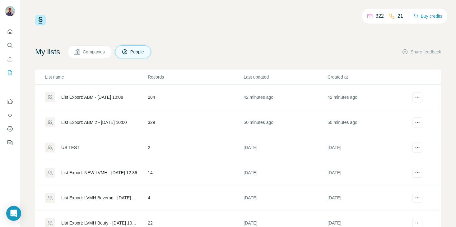  Describe the element at coordinates (421, 52) in the screenshot. I see `button: Share feedback` at that location.